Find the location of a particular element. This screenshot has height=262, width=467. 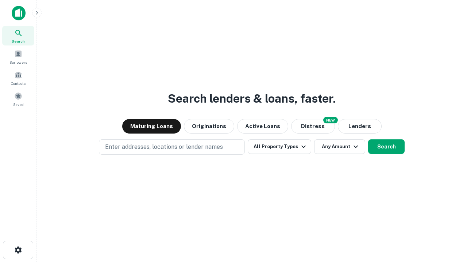

div: Borrowers is located at coordinates (18, 57).